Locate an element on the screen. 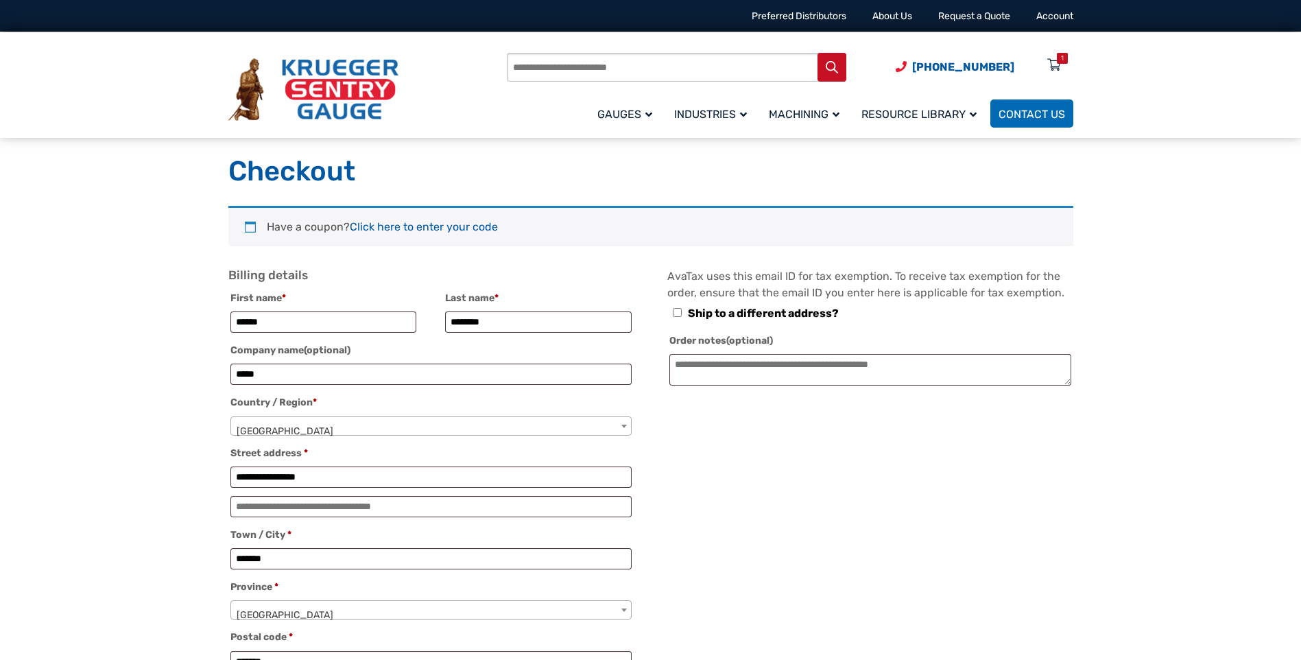 The width and height of the screenshot is (1301, 660). span: Gauges is located at coordinates (625, 114).